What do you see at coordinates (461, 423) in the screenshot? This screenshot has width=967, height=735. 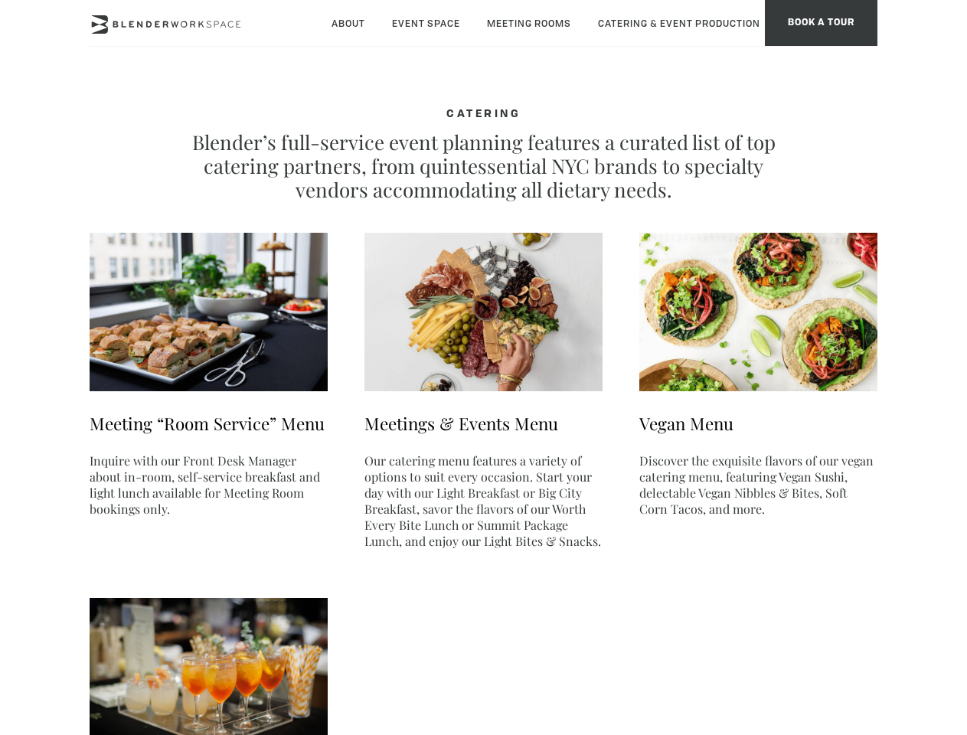 I see `a: Meetings & Events Menu` at bounding box center [461, 423].